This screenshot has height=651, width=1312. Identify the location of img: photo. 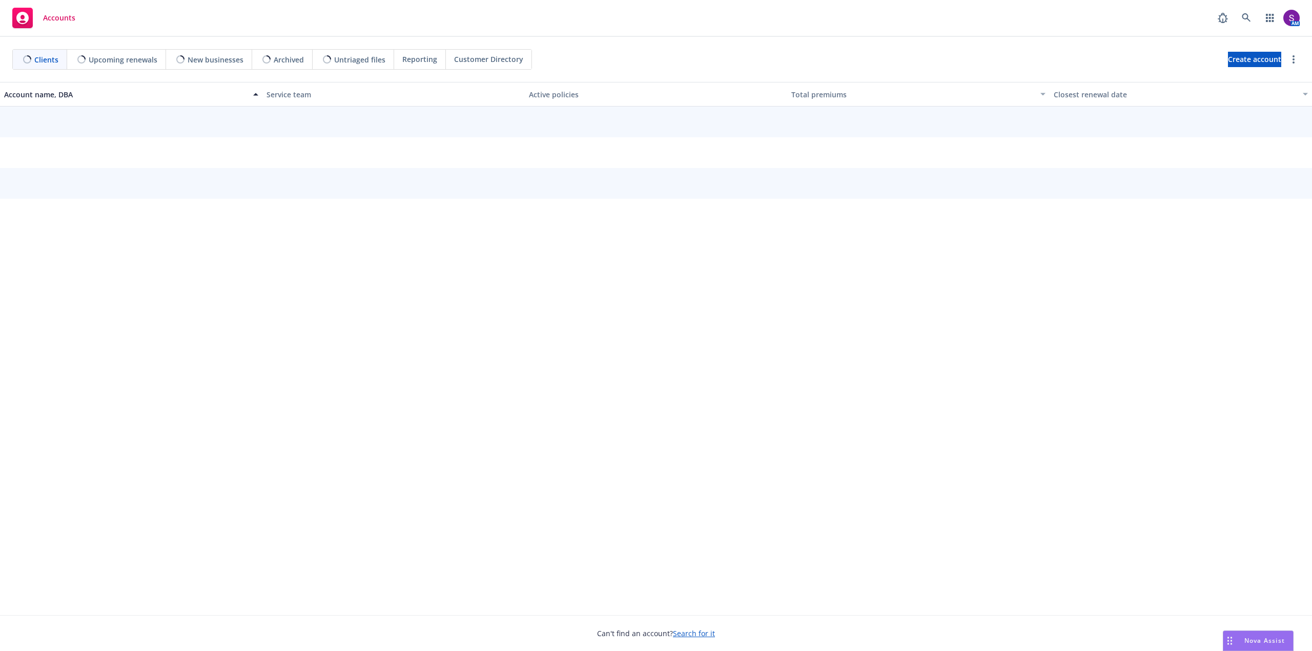
(1291, 18).